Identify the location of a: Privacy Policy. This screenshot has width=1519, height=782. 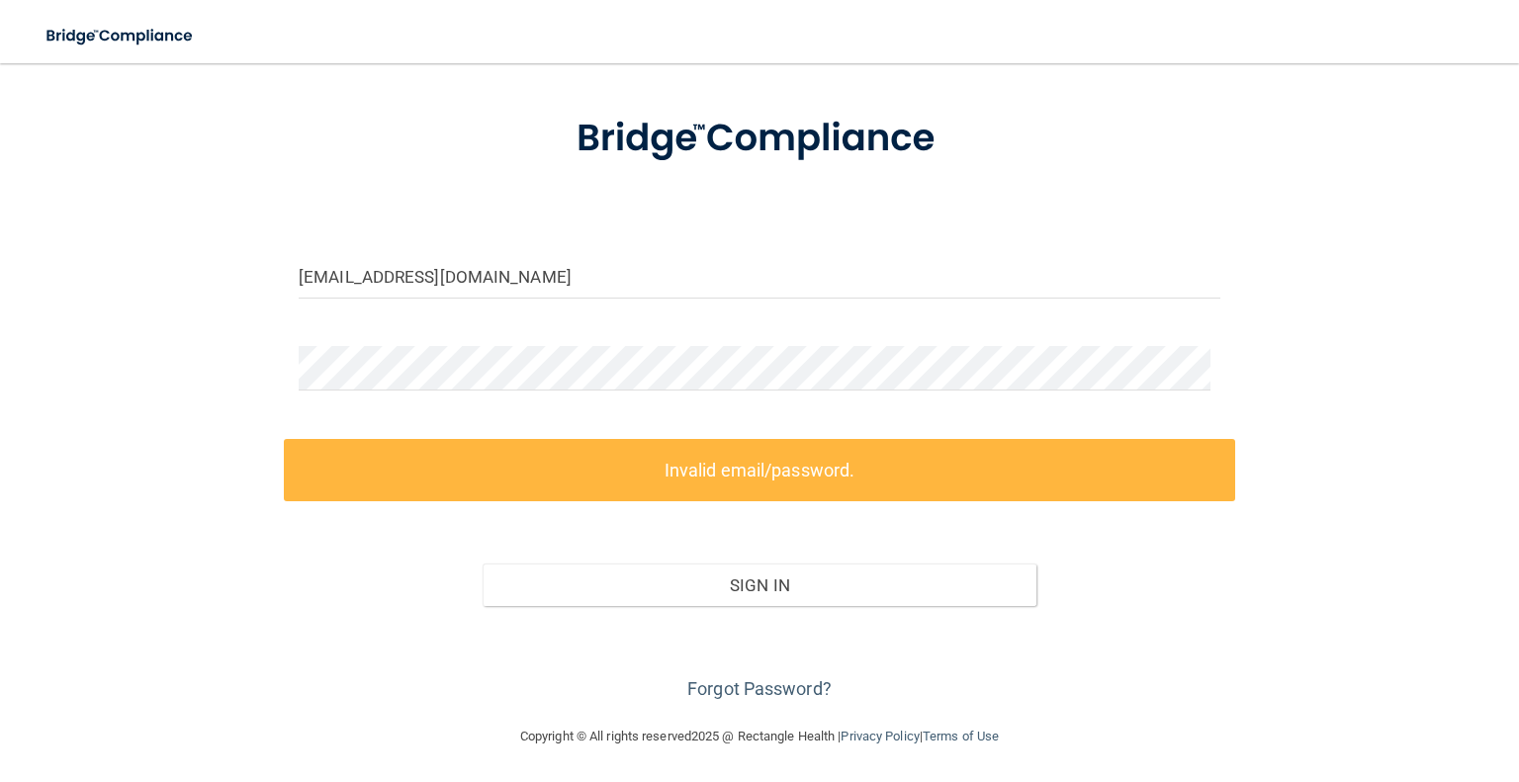
(879, 736).